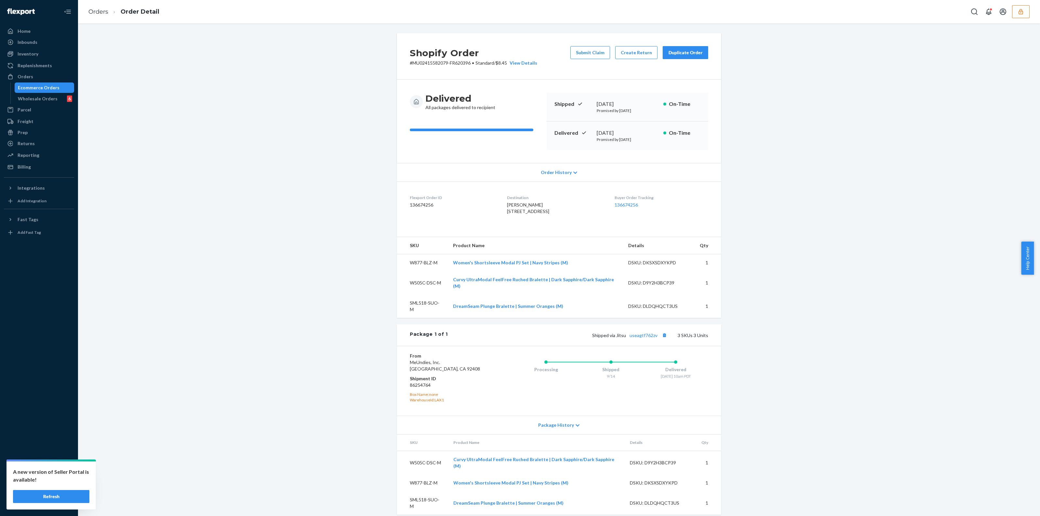 The height and width of the screenshot is (516, 1040). What do you see at coordinates (1027, 258) in the screenshot?
I see `span: Help Center` at bounding box center [1027, 258].